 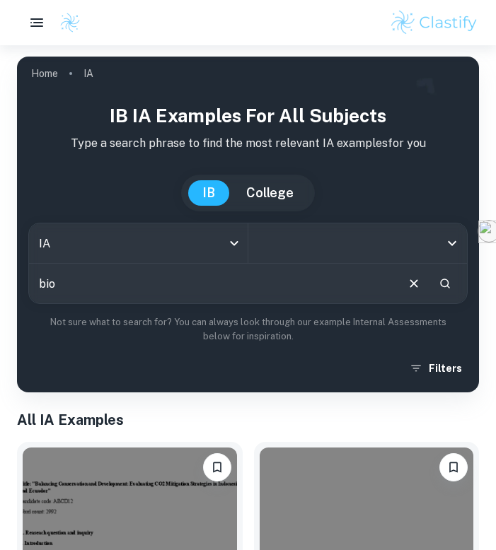 What do you see at coordinates (247, 224) in the screenshot?
I see `img: profile cover` at bounding box center [247, 224].